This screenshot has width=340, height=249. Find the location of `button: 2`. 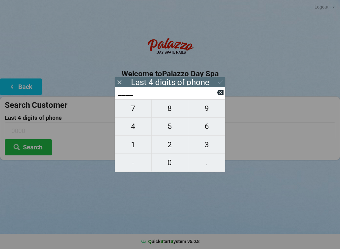

button: 2 is located at coordinates (170, 144).